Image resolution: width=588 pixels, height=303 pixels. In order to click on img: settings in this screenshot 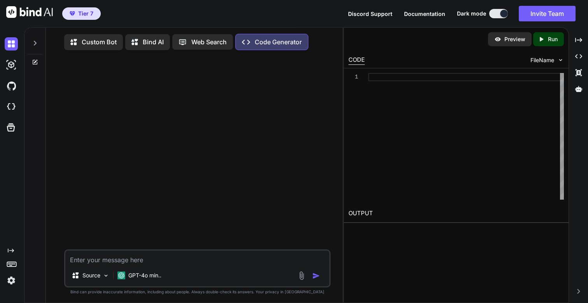, I will do `click(11, 281)`.